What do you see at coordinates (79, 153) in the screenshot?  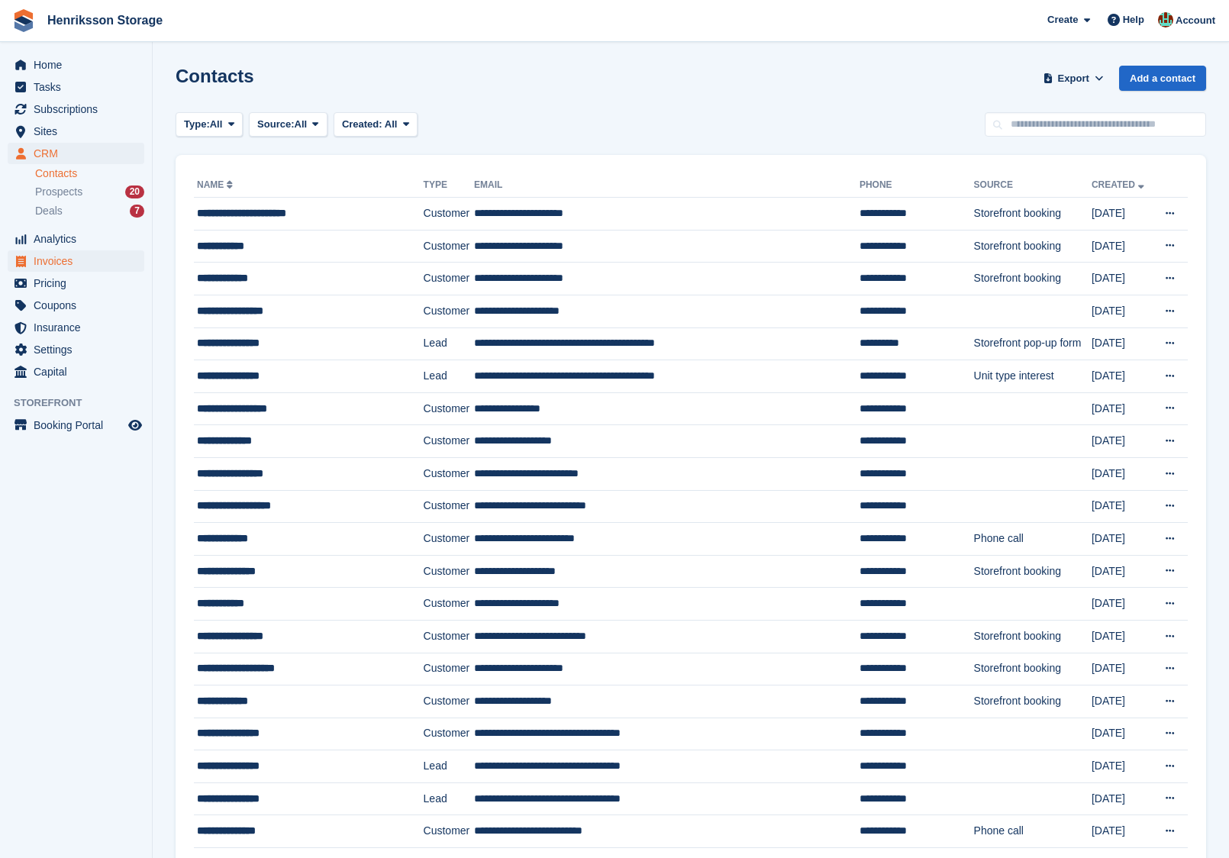 I see `span: CRM` at bounding box center [79, 153].